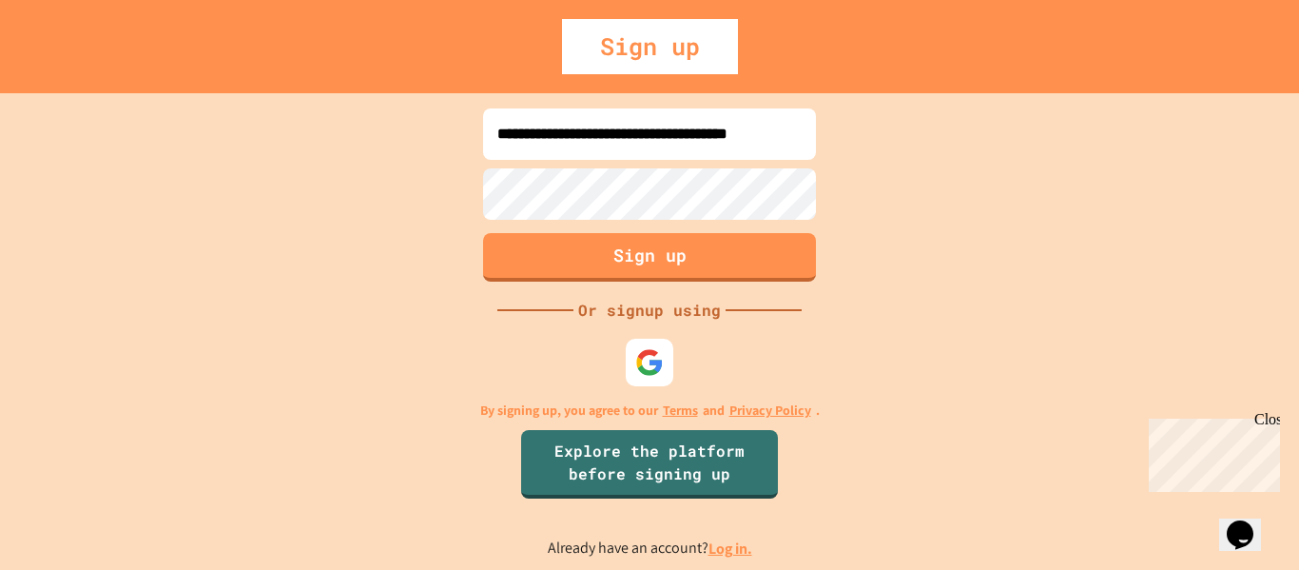  I want to click on a: Privacy Policy, so click(770, 410).